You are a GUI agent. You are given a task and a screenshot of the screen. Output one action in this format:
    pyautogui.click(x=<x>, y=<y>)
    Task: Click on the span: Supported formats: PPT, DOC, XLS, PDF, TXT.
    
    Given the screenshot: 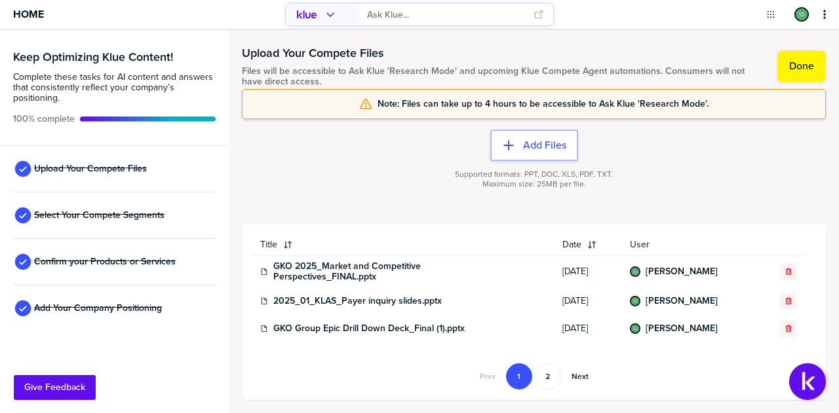 What is the action you would take?
    pyautogui.click(x=533, y=174)
    